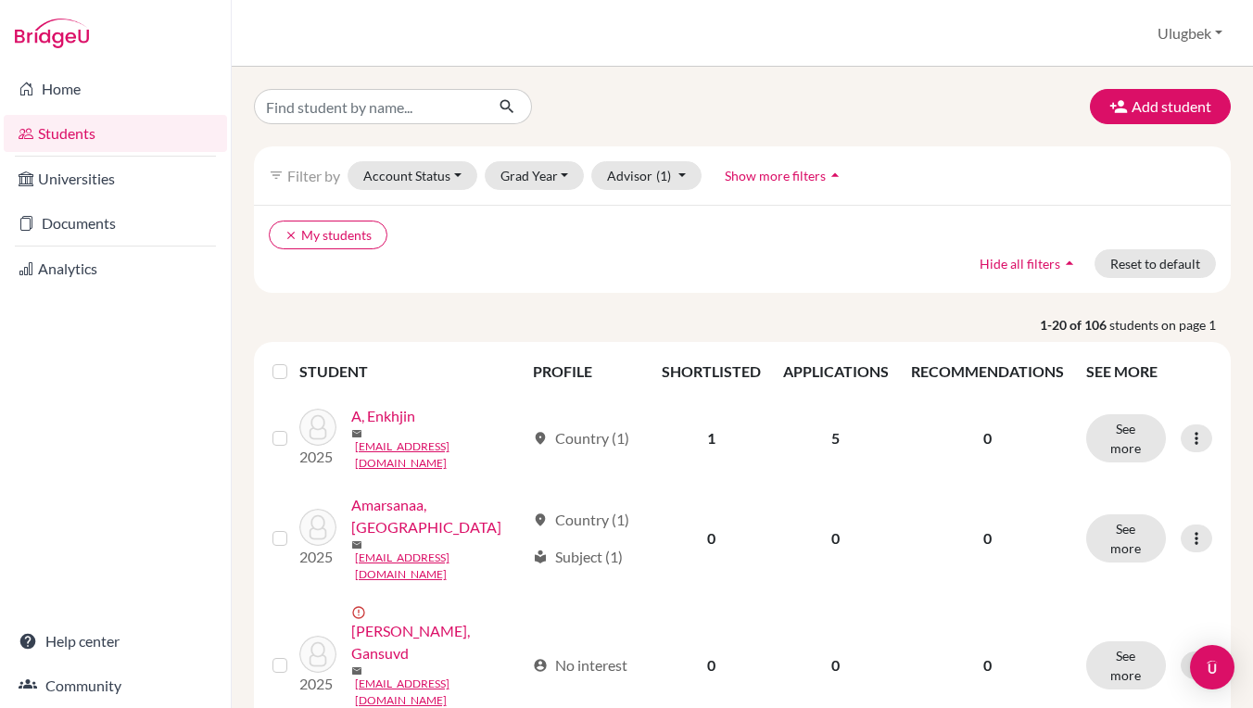  I want to click on span: Filter by, so click(313, 175).